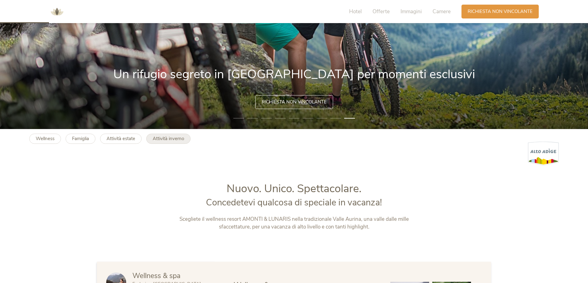 This screenshot has height=283, width=588. What do you see at coordinates (57, 12) in the screenshot?
I see `img: AMONTI & LUNARIS Wellnessresort` at bounding box center [57, 12].